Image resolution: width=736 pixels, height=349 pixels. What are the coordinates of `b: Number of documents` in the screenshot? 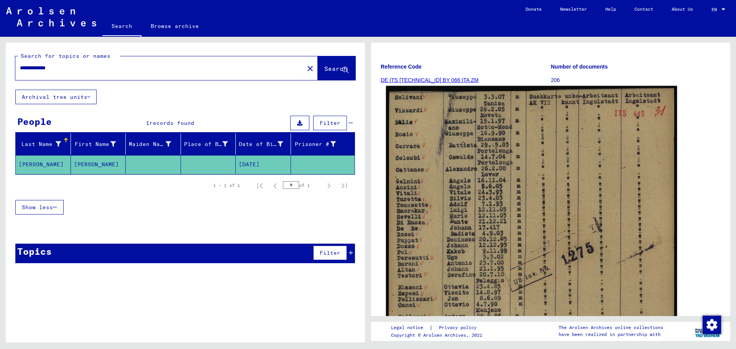 It's located at (579, 67).